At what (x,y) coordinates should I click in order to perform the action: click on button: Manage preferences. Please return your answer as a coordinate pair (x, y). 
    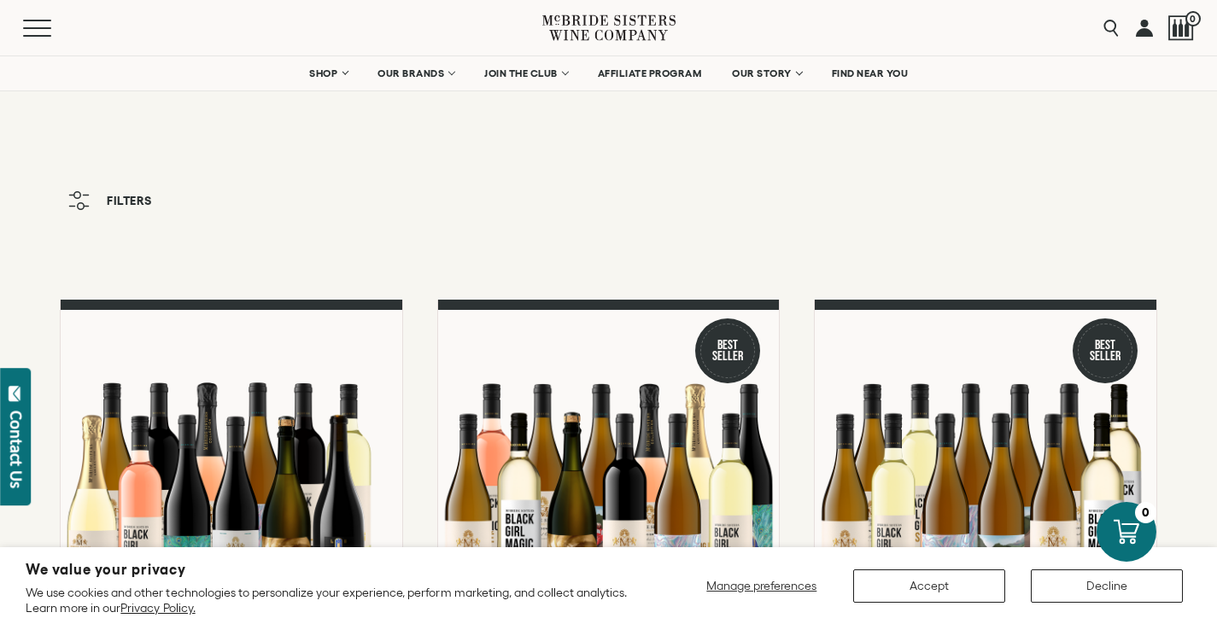
    Looking at the image, I should click on (762, 586).